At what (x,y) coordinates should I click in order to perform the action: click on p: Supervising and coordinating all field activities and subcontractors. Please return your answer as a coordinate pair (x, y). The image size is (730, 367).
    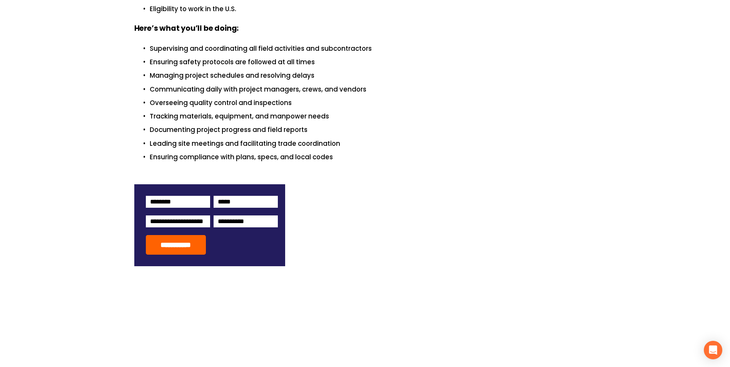
    Looking at the image, I should click on (373, 48).